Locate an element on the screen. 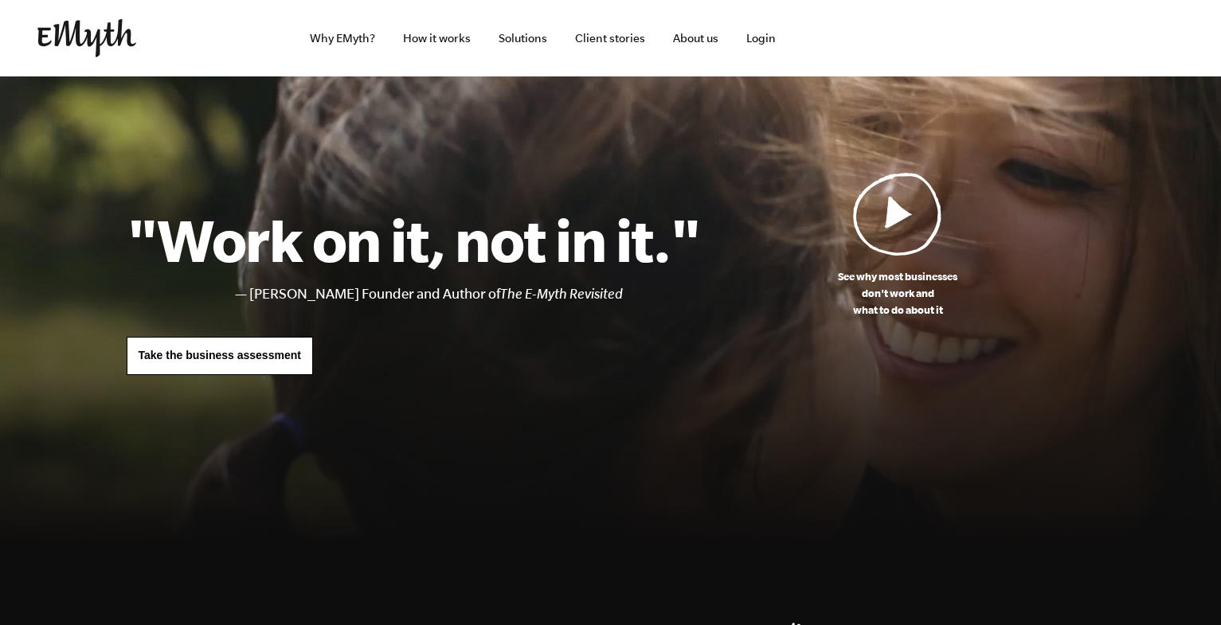 The image size is (1221, 625). img: EMyth is located at coordinates (87, 38).